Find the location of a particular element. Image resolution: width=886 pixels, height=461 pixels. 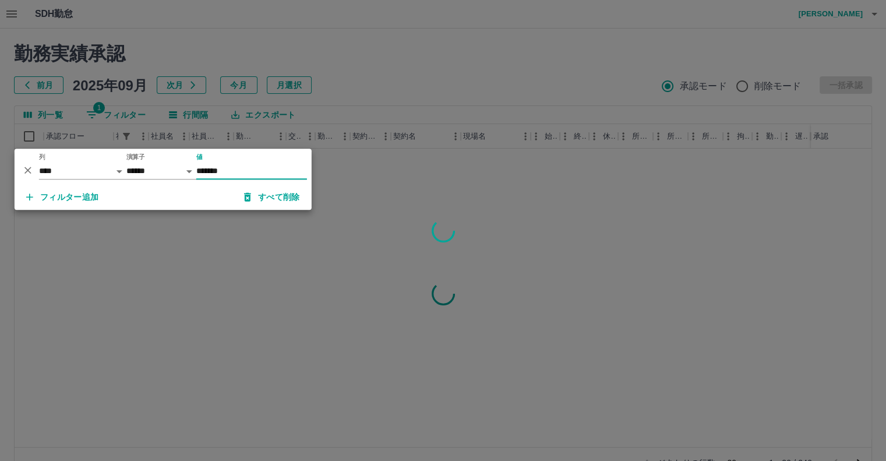

button: フィルター追加 is located at coordinates (62, 197).